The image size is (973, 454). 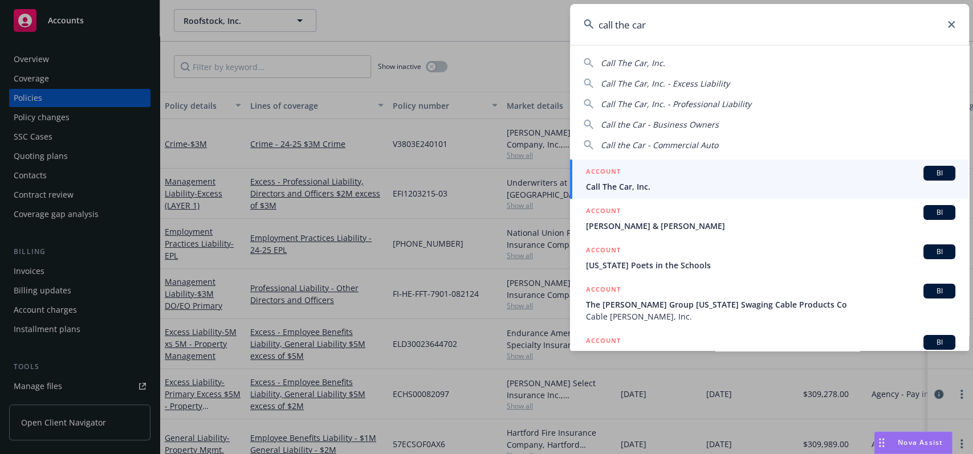 What do you see at coordinates (770, 356) in the screenshot?
I see `span: The Carlyle Residence Owners Association` at bounding box center [770, 356].